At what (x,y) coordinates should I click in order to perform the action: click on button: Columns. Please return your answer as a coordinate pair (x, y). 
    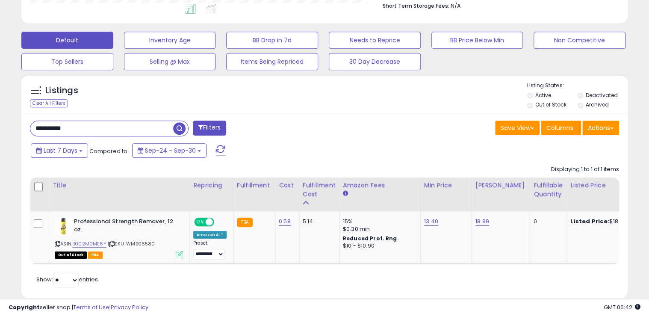
    Looking at the image, I should click on (561, 128).